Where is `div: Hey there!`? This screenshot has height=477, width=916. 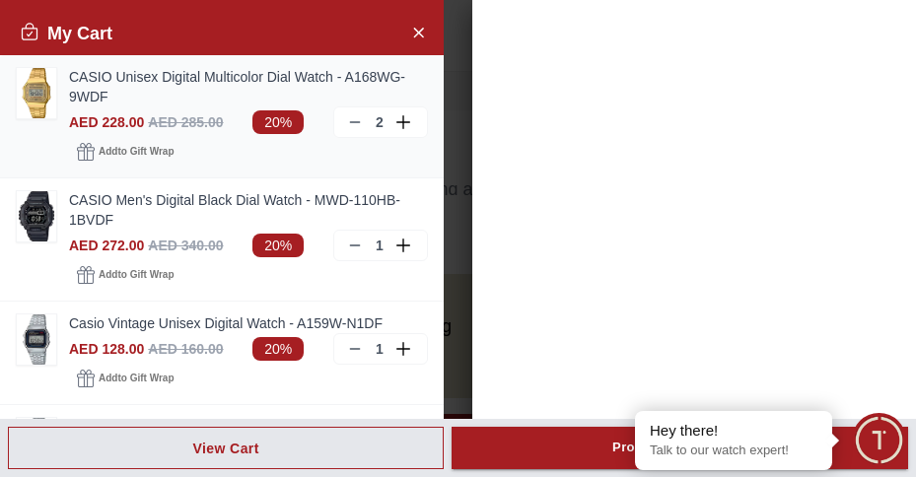
div: Hey there! is located at coordinates (734, 431).